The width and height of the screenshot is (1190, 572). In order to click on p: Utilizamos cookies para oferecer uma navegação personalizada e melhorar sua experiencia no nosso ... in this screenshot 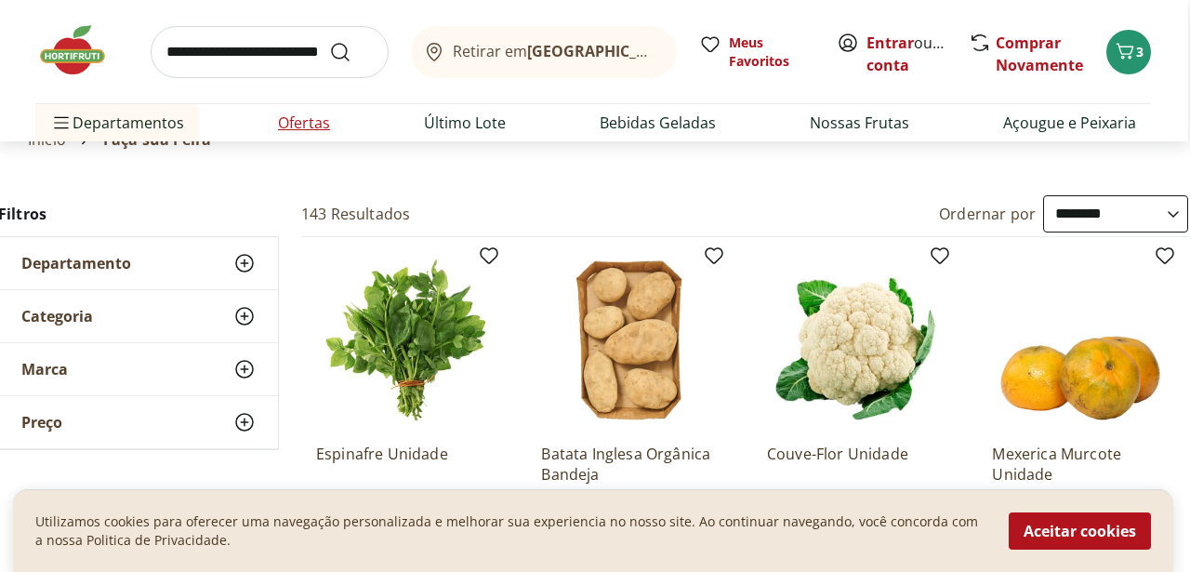, I will do `click(510, 531)`.